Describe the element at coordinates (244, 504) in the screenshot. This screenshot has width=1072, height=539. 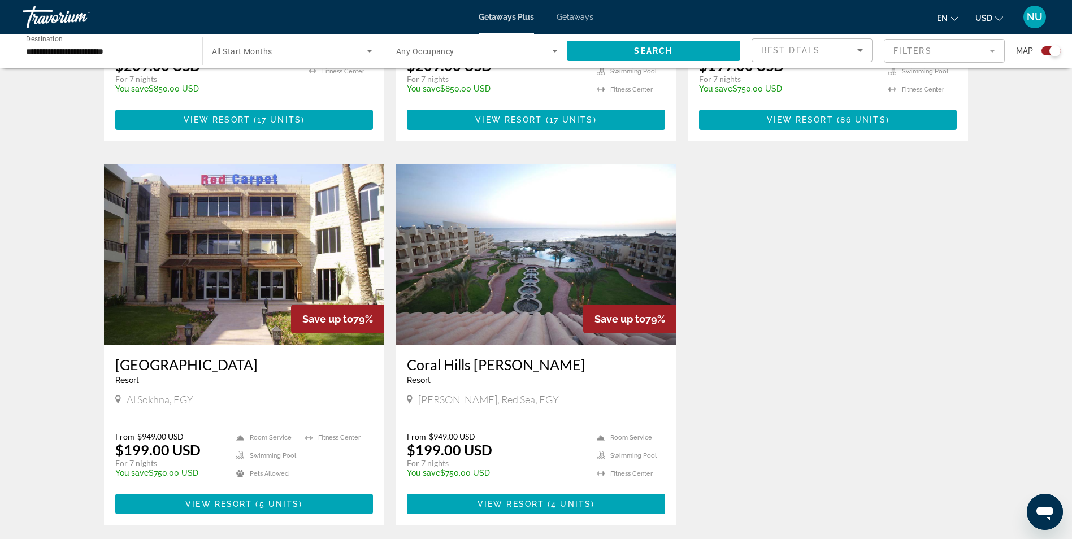
I see `button: View Resort(5 units)` at that location.